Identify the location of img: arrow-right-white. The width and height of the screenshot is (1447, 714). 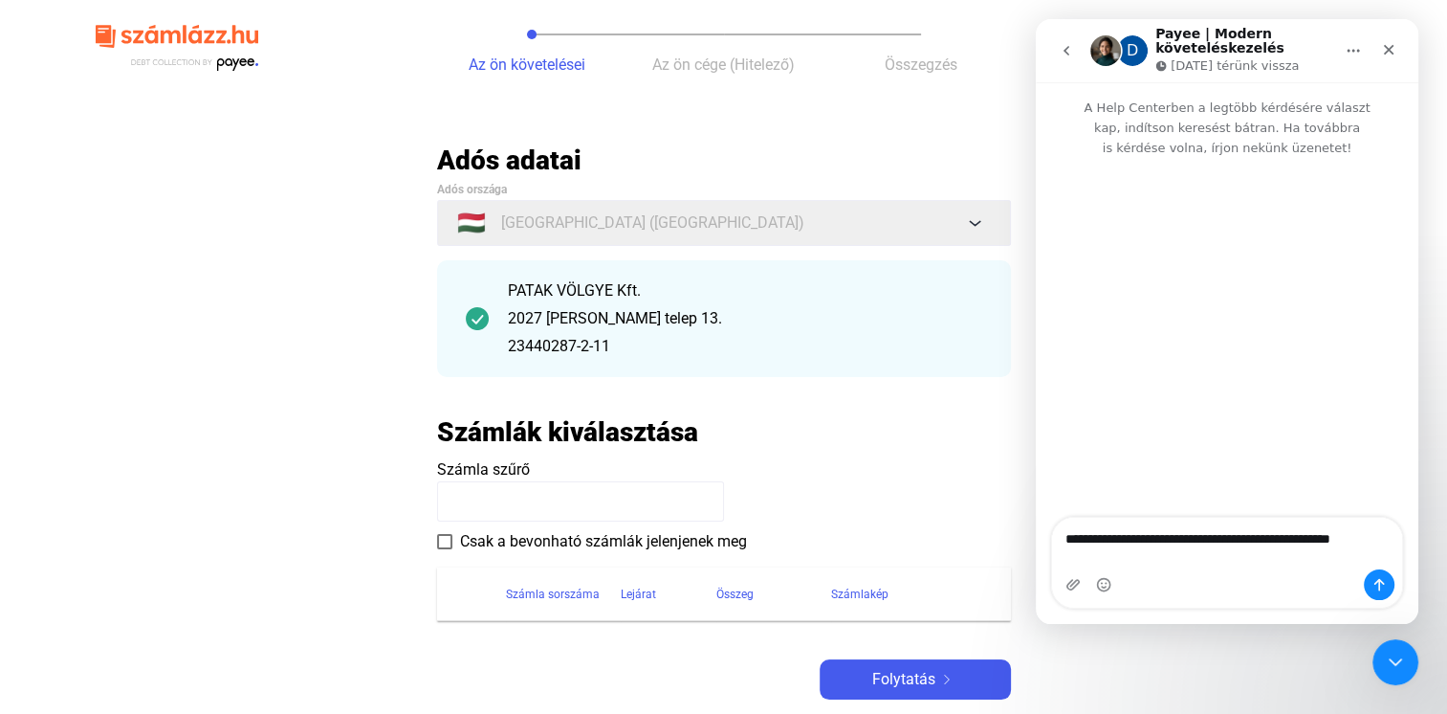
(947, 679).